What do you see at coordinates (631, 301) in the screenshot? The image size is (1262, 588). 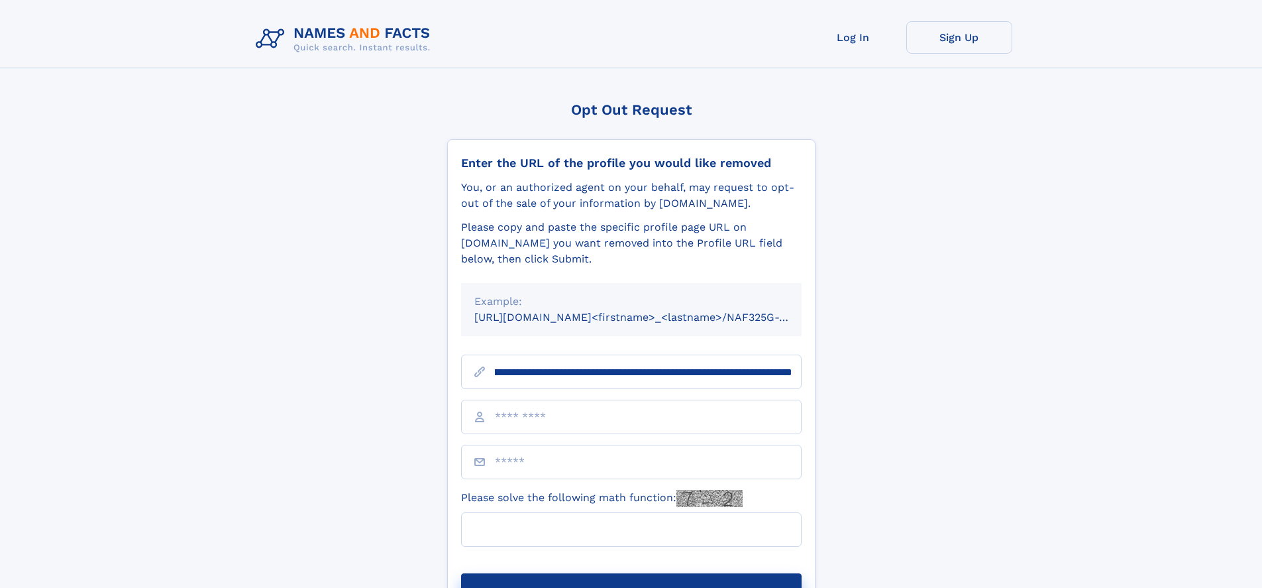 I see `div: Example:` at bounding box center [631, 301].